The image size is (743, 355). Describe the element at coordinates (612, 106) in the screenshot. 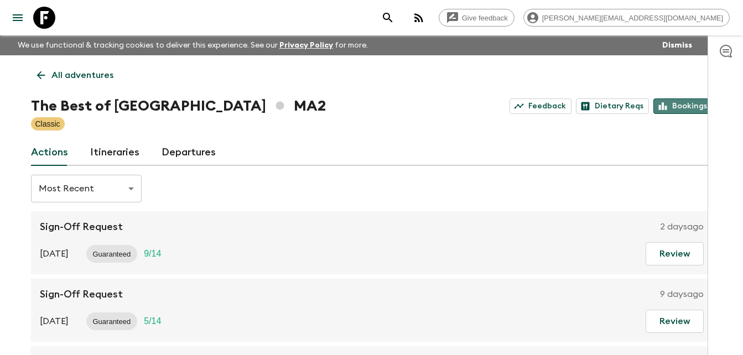

I see `a: Dietary Reqs` at that location.